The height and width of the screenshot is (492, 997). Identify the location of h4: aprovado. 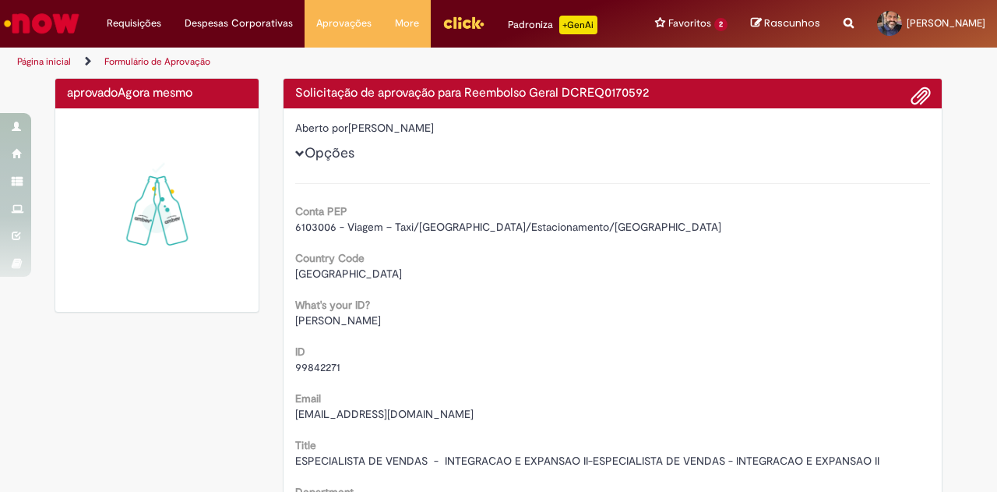
(157, 93).